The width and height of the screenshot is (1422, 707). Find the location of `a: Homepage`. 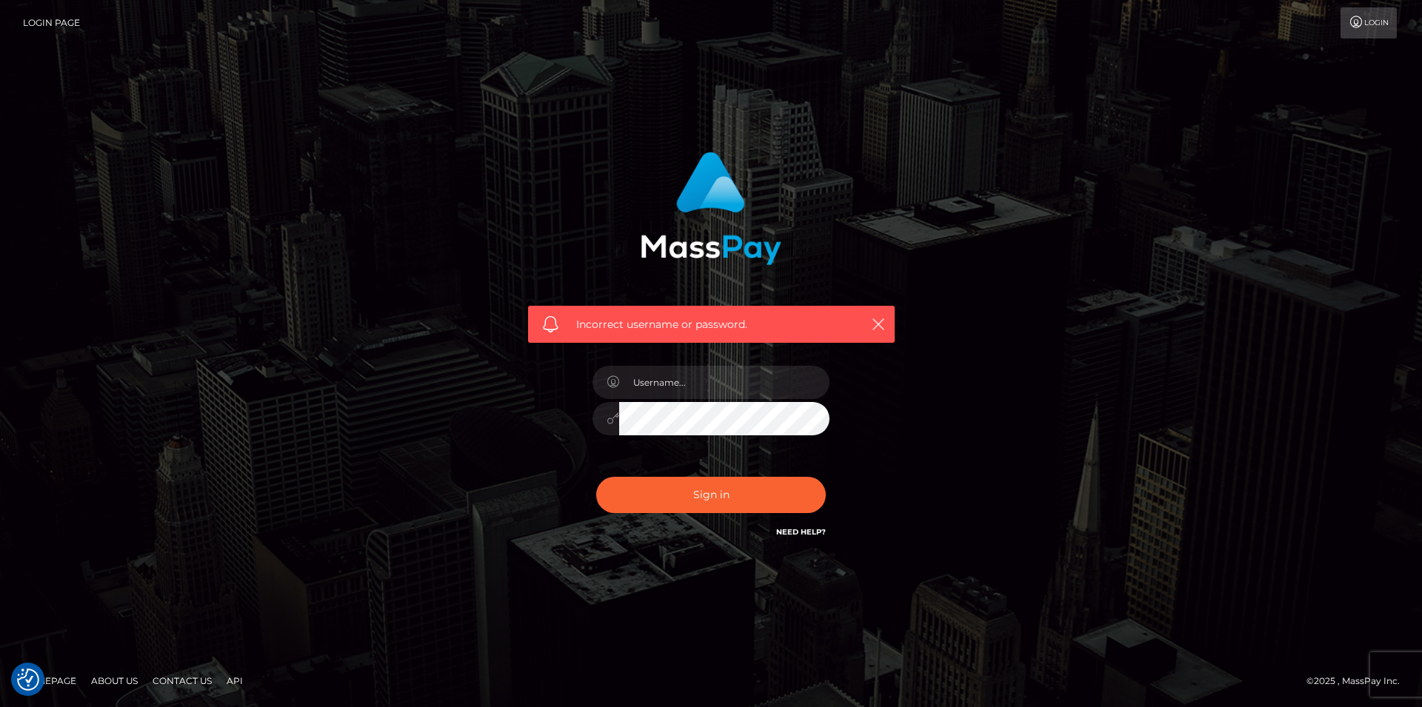

a: Homepage is located at coordinates (49, 680).